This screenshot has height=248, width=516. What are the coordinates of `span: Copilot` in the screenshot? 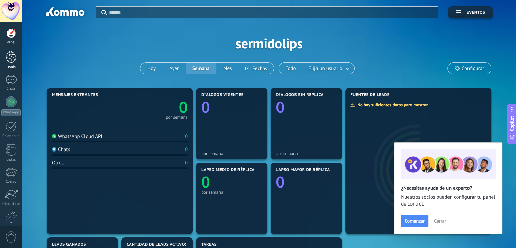 It's located at (512, 124).